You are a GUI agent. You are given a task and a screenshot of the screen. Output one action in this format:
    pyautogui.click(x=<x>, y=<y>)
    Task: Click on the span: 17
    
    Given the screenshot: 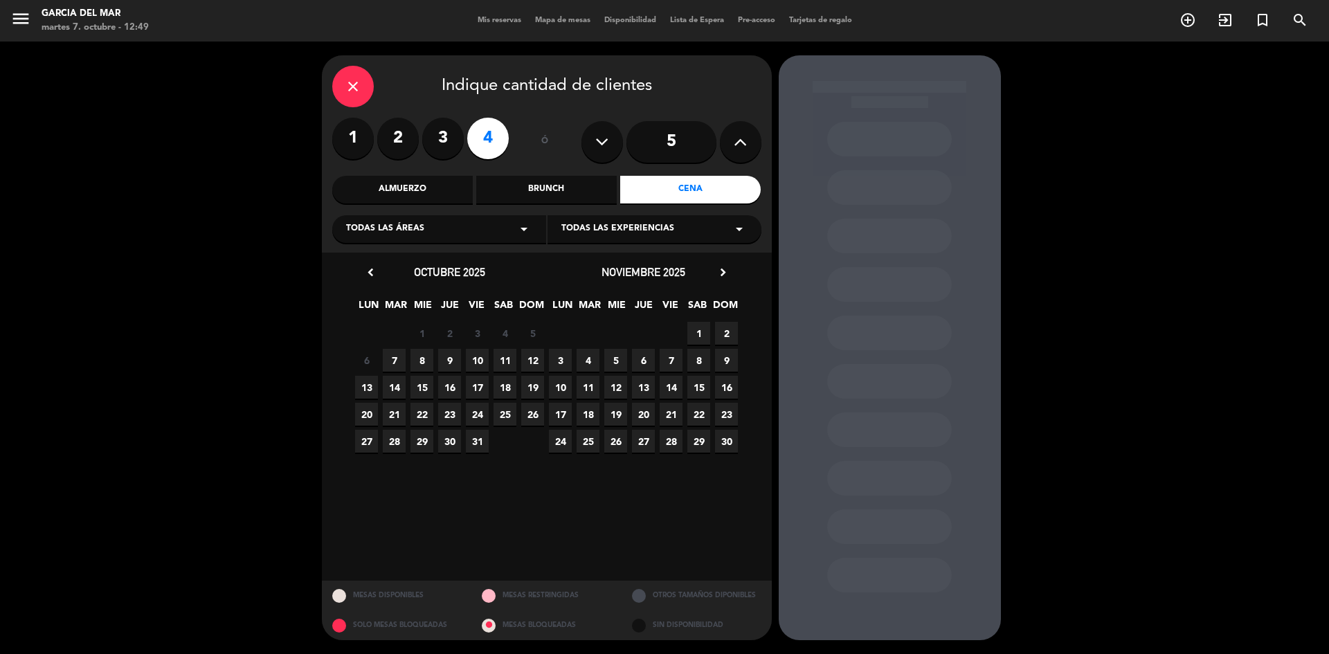 What is the action you would take?
    pyautogui.click(x=477, y=387)
    